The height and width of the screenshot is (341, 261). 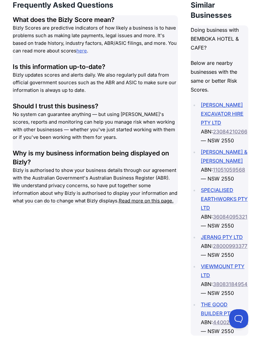 I want to click on u: Read more on this page., so click(x=146, y=201).